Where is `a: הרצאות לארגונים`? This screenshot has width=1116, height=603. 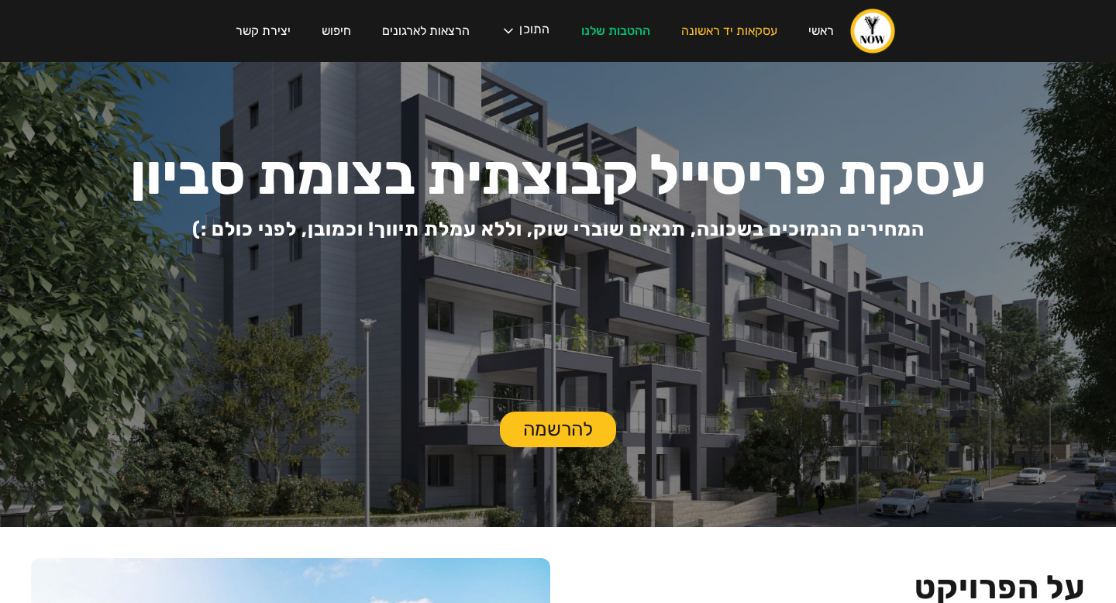 a: הרצאות לארגונים is located at coordinates (426, 31).